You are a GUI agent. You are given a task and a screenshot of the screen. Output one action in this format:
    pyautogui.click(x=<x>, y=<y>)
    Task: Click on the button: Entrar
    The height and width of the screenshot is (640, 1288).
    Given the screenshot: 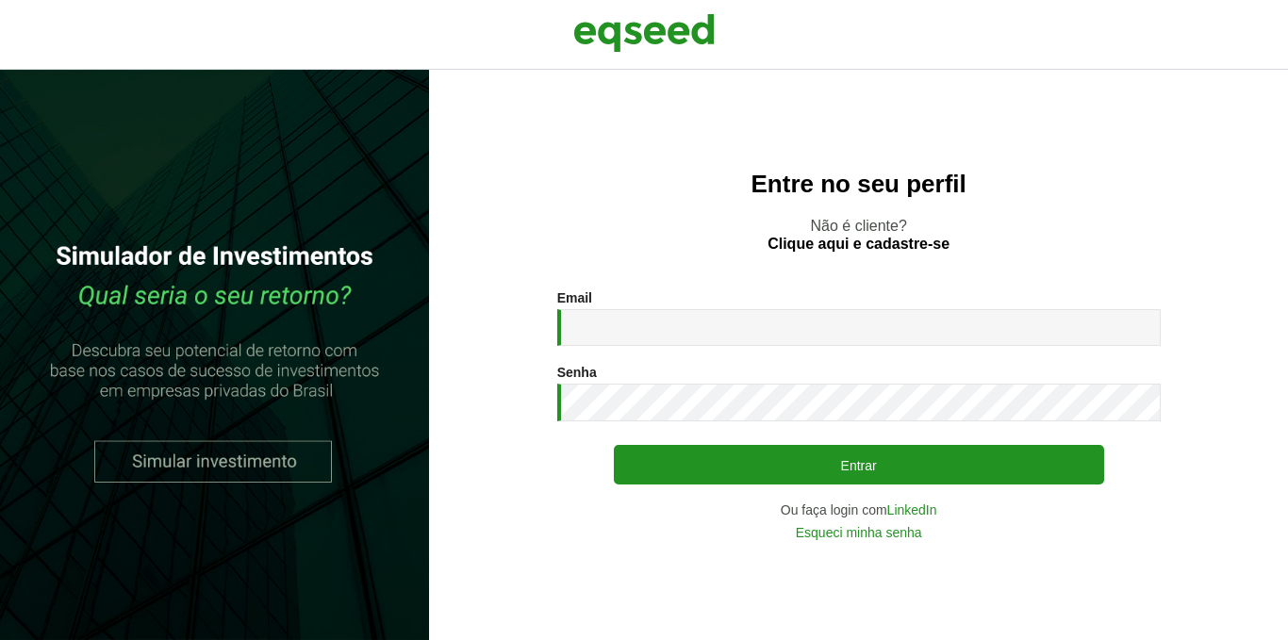 What is the action you would take?
    pyautogui.click(x=859, y=465)
    